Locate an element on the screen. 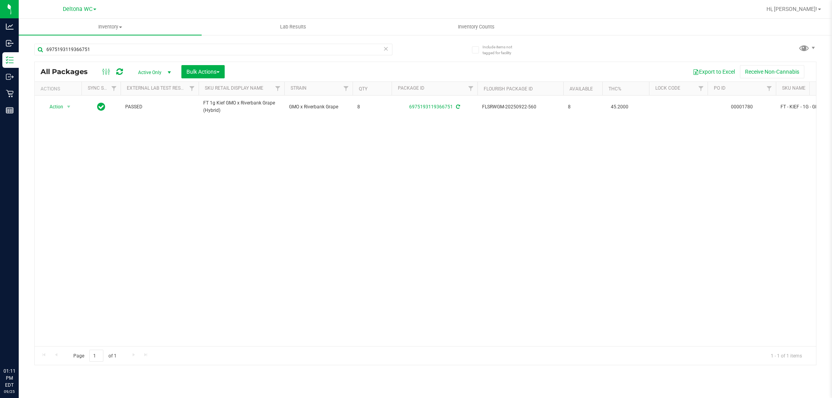 Image resolution: width=832 pixels, height=398 pixels. inline-svg: Analytics is located at coordinates (10, 27).